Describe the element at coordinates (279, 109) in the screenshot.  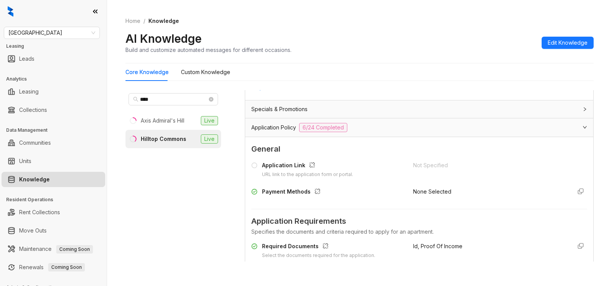
I see `span: Specials & Promotions` at that location.